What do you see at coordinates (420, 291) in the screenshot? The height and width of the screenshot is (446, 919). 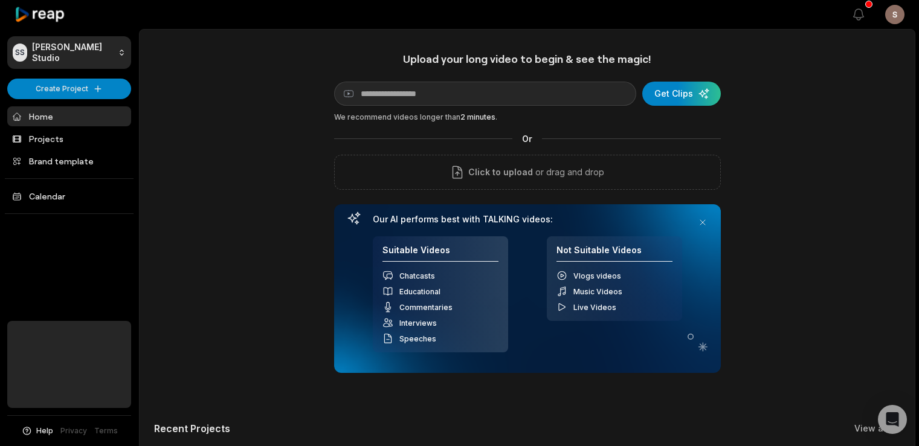 I see `span: Educational` at bounding box center [420, 291].